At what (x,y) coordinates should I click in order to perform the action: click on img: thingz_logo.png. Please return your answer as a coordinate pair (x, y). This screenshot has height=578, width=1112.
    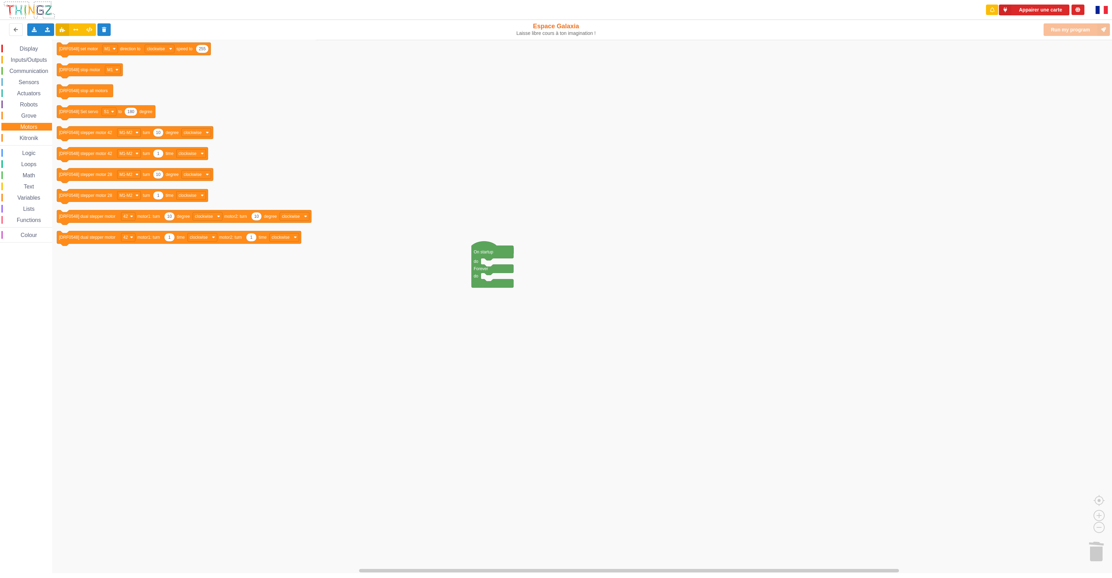
    Looking at the image, I should click on (29, 10).